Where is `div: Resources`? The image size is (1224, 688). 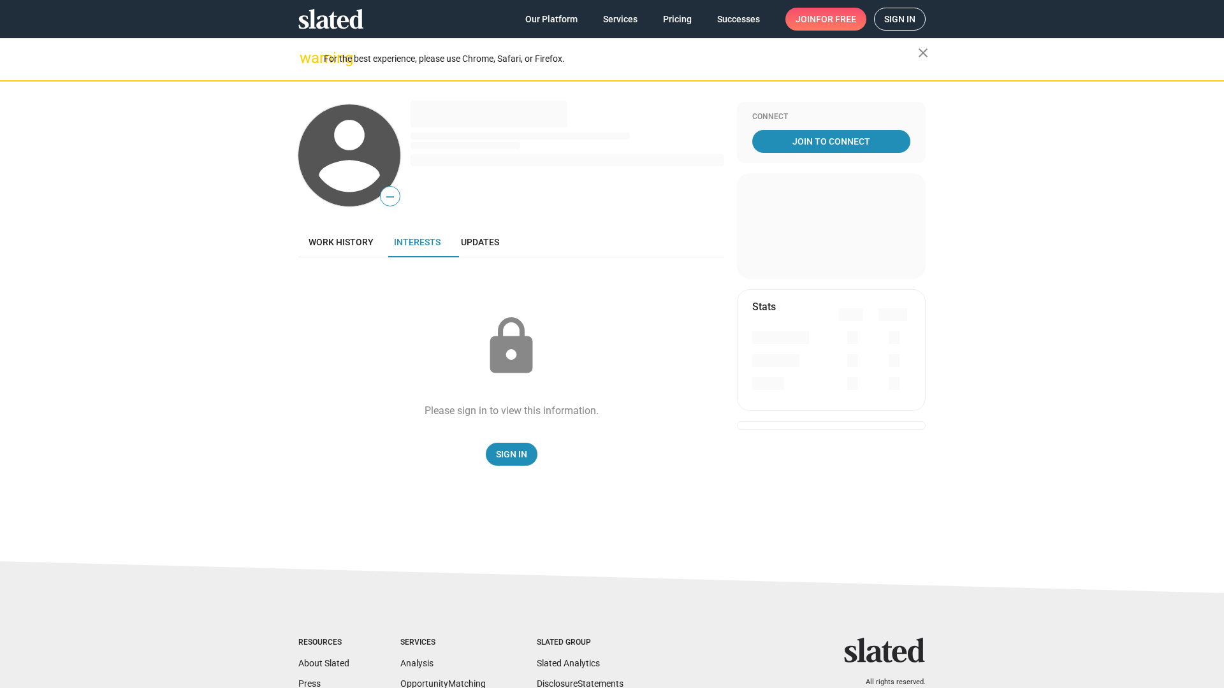
div: Resources is located at coordinates (324, 643).